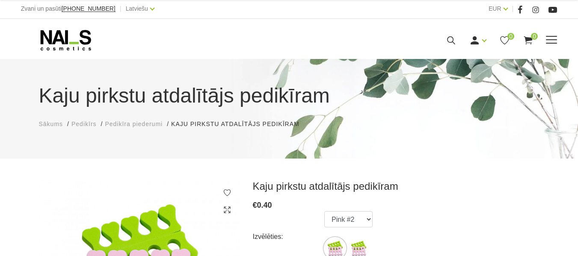 This screenshot has width=578, height=256. What do you see at coordinates (239, 124) in the screenshot?
I see `li: Kaju pirkstu atdalītājs pedikīram` at bounding box center [239, 124].